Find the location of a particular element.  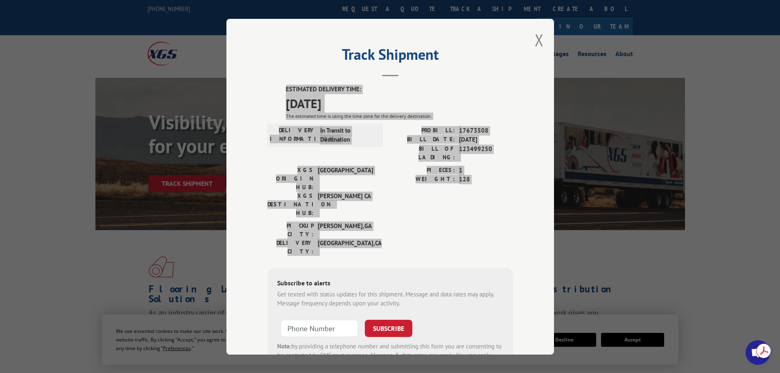

label: XGS DESTINATION HUB: is located at coordinates (290, 204).